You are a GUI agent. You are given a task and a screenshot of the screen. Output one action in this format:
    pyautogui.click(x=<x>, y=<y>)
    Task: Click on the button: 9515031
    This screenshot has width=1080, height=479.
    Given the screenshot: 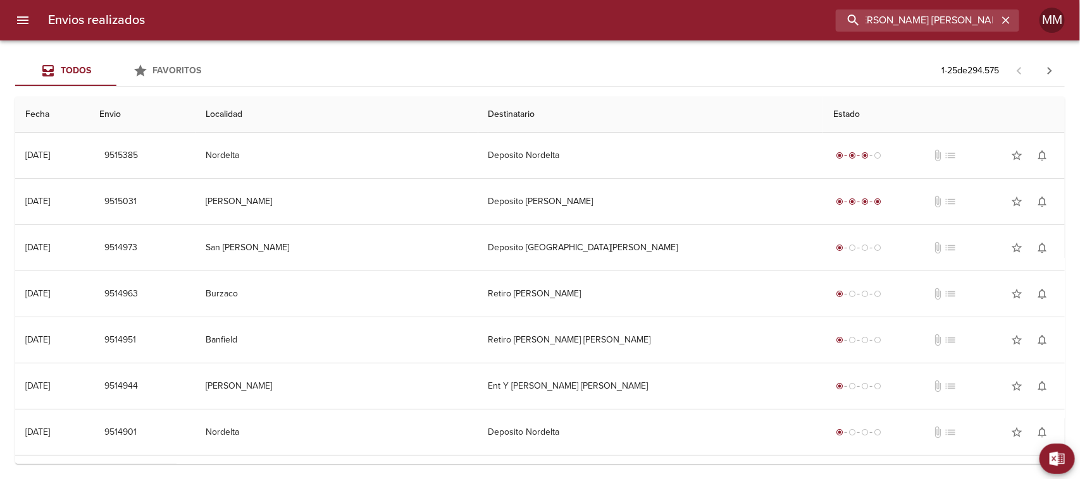 What is the action you would take?
    pyautogui.click(x=120, y=202)
    